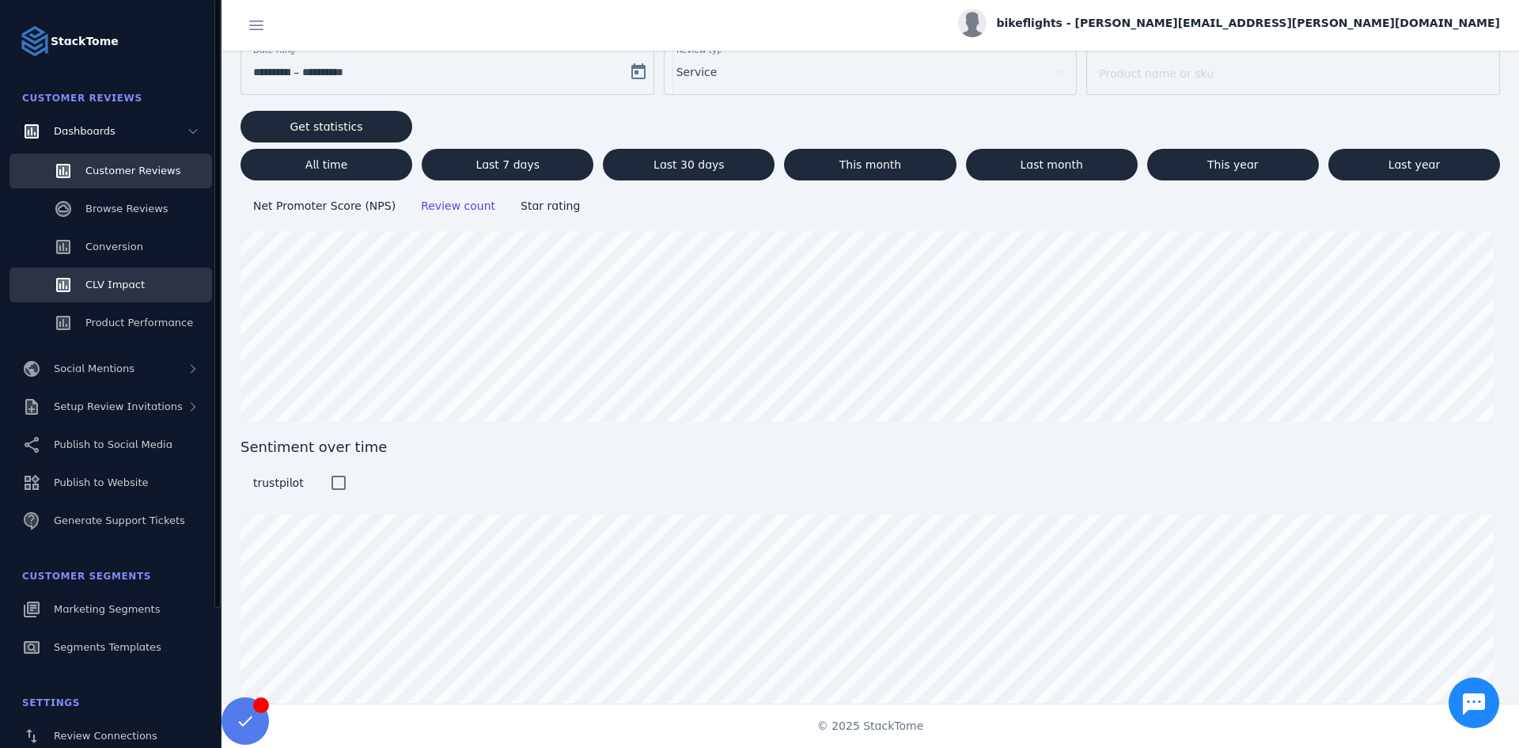 Image resolution: width=1519 pixels, height=748 pixels. What do you see at coordinates (139, 322) in the screenshot?
I see `span: Product Performance` at bounding box center [139, 322].